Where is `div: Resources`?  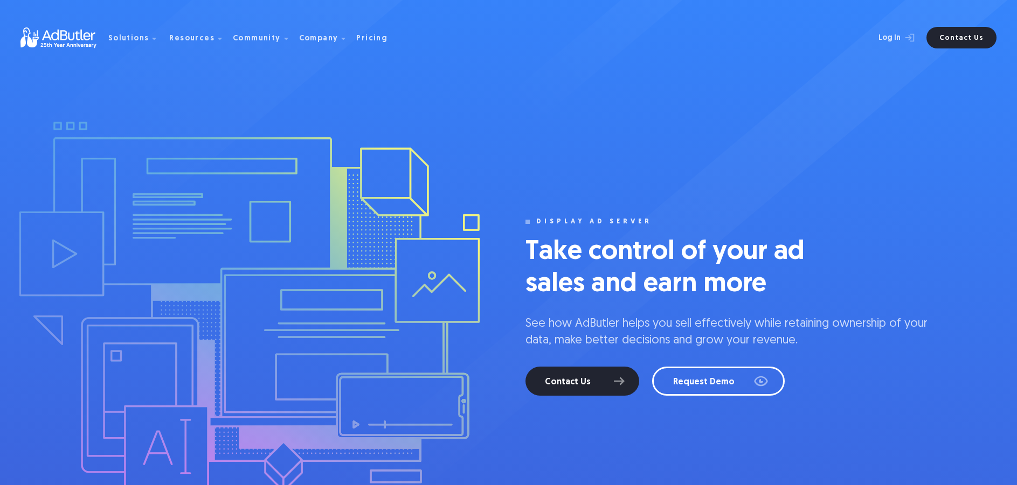 div: Resources is located at coordinates (192, 39).